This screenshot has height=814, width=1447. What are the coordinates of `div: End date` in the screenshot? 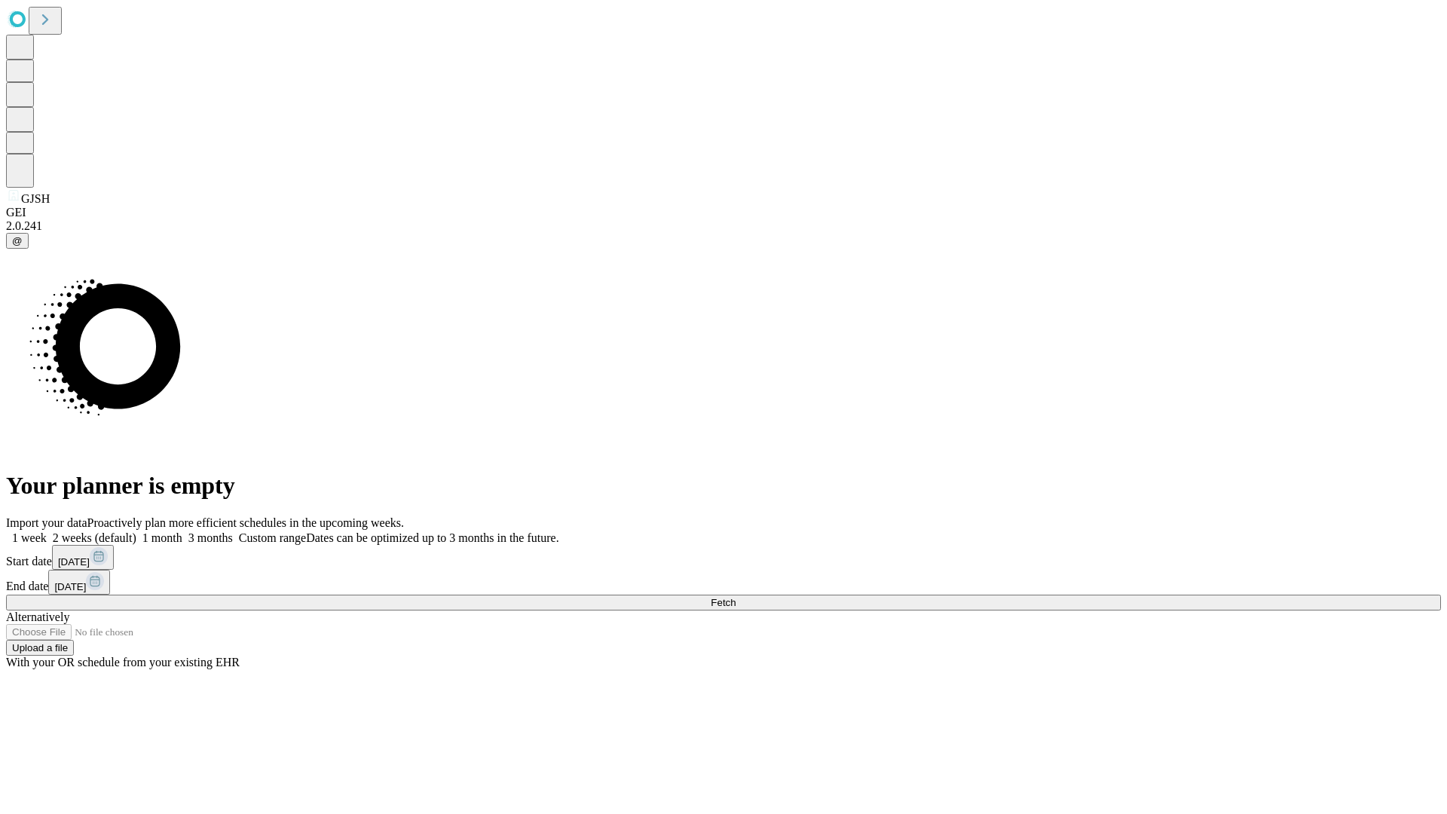 It's located at (723, 582).